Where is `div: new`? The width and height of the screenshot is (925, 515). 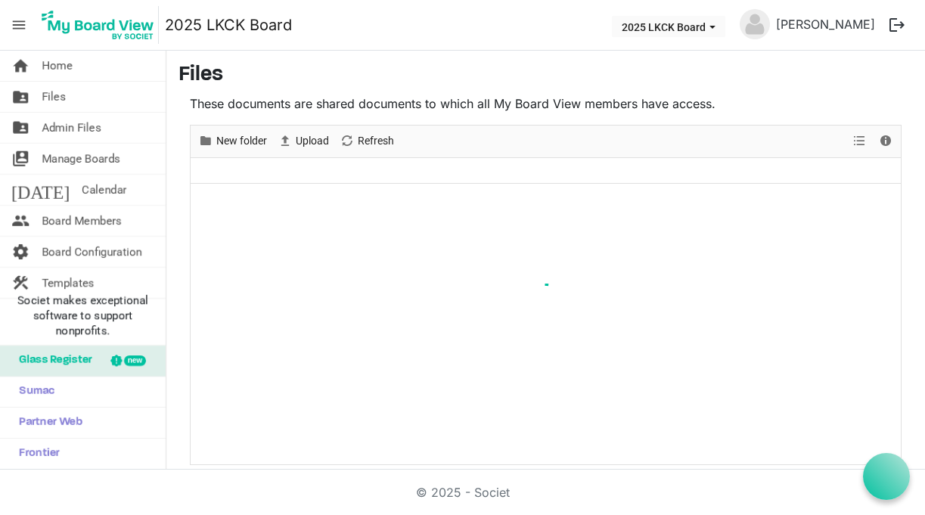
div: new is located at coordinates (135, 361).